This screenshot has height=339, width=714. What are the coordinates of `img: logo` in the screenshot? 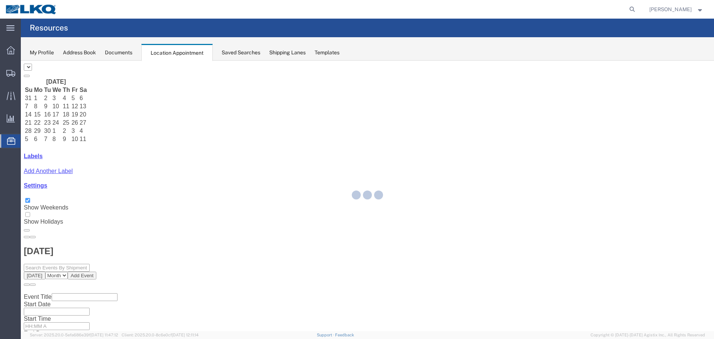 It's located at (31, 9).